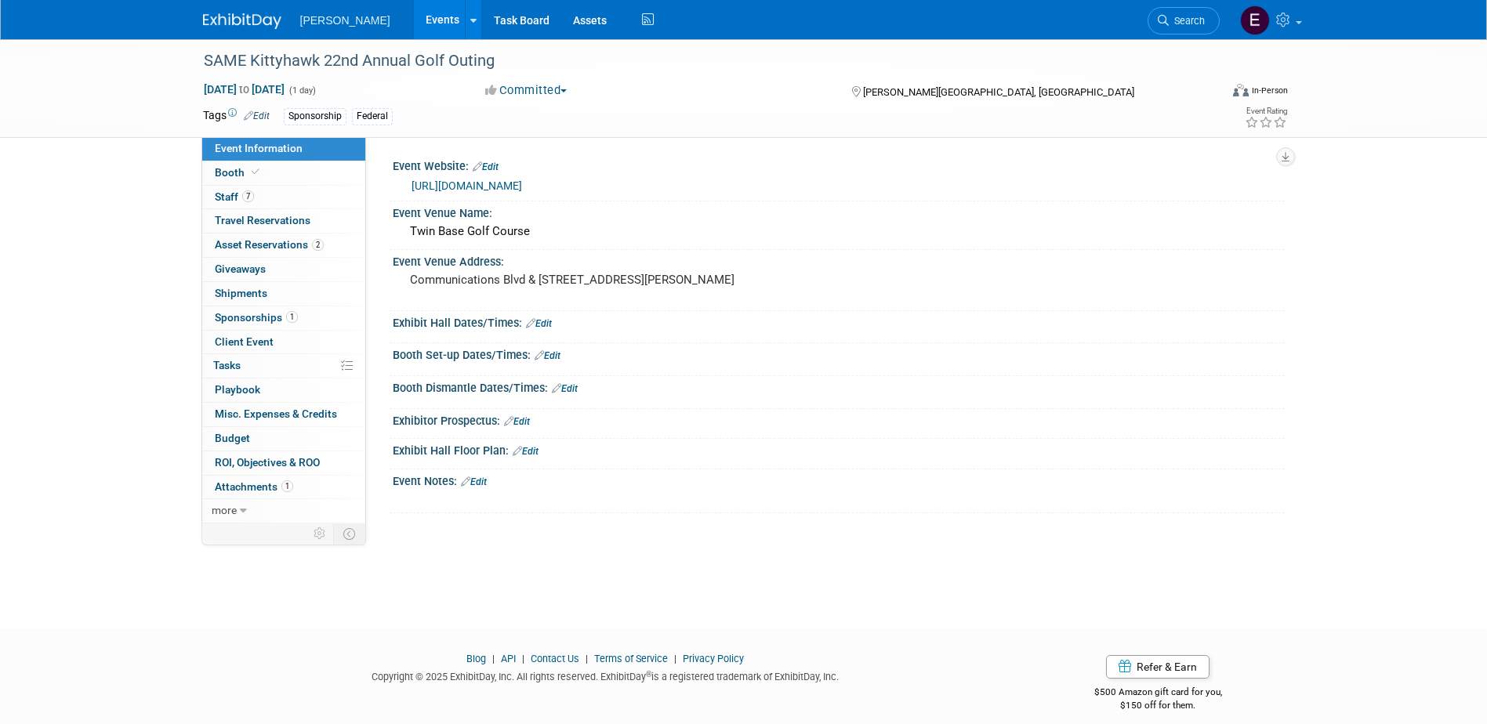  I want to click on span: Attachments, so click(254, 487).